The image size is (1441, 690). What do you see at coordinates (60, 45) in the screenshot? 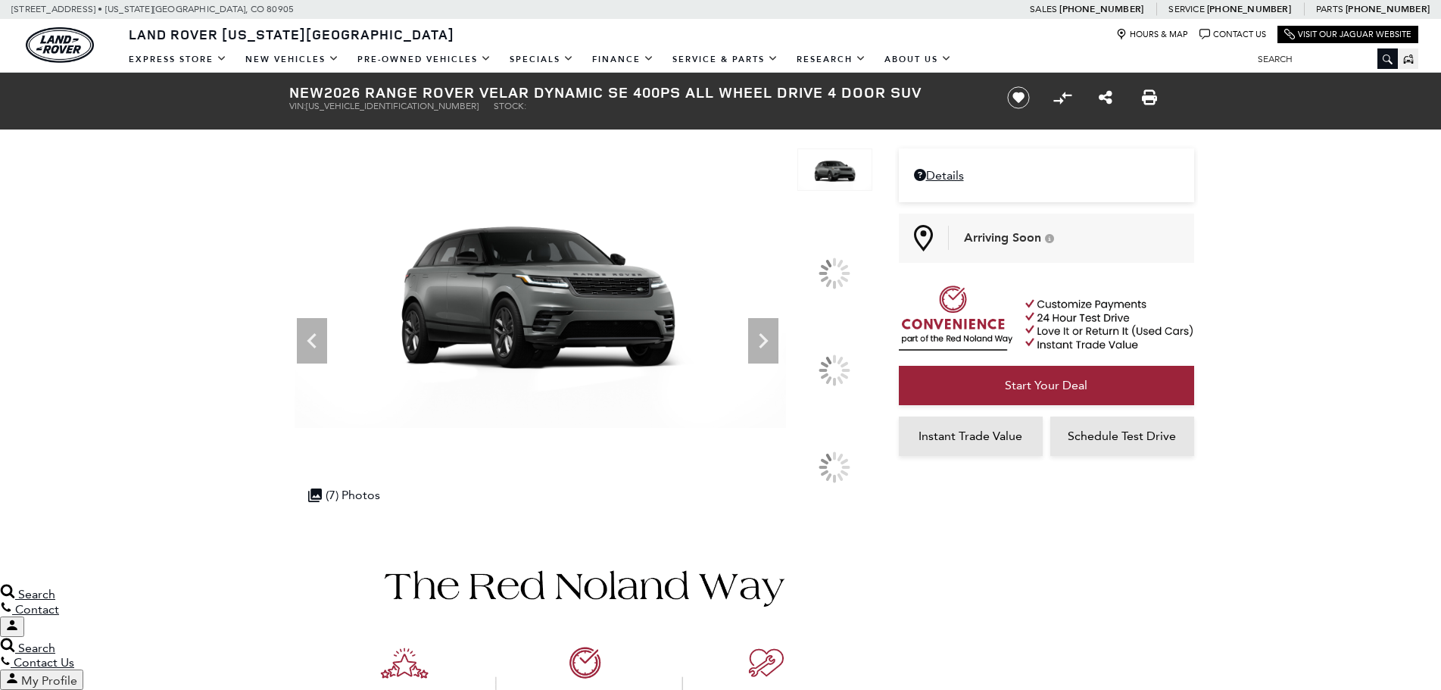
I see `a: land-rover` at bounding box center [60, 45].